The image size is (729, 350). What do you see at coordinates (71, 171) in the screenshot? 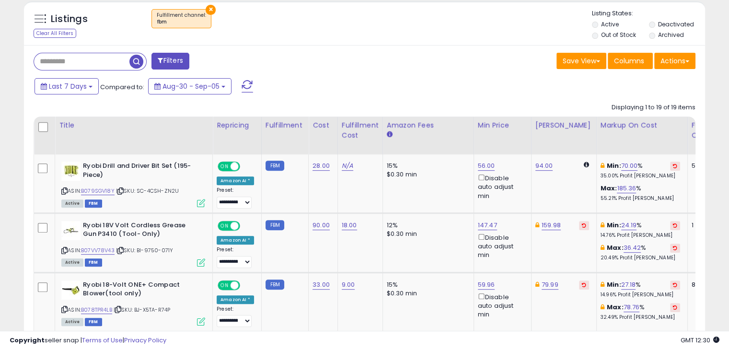
I see `img: 41Qja8uPpPL._SL40_.jpg` at bounding box center [71, 171].